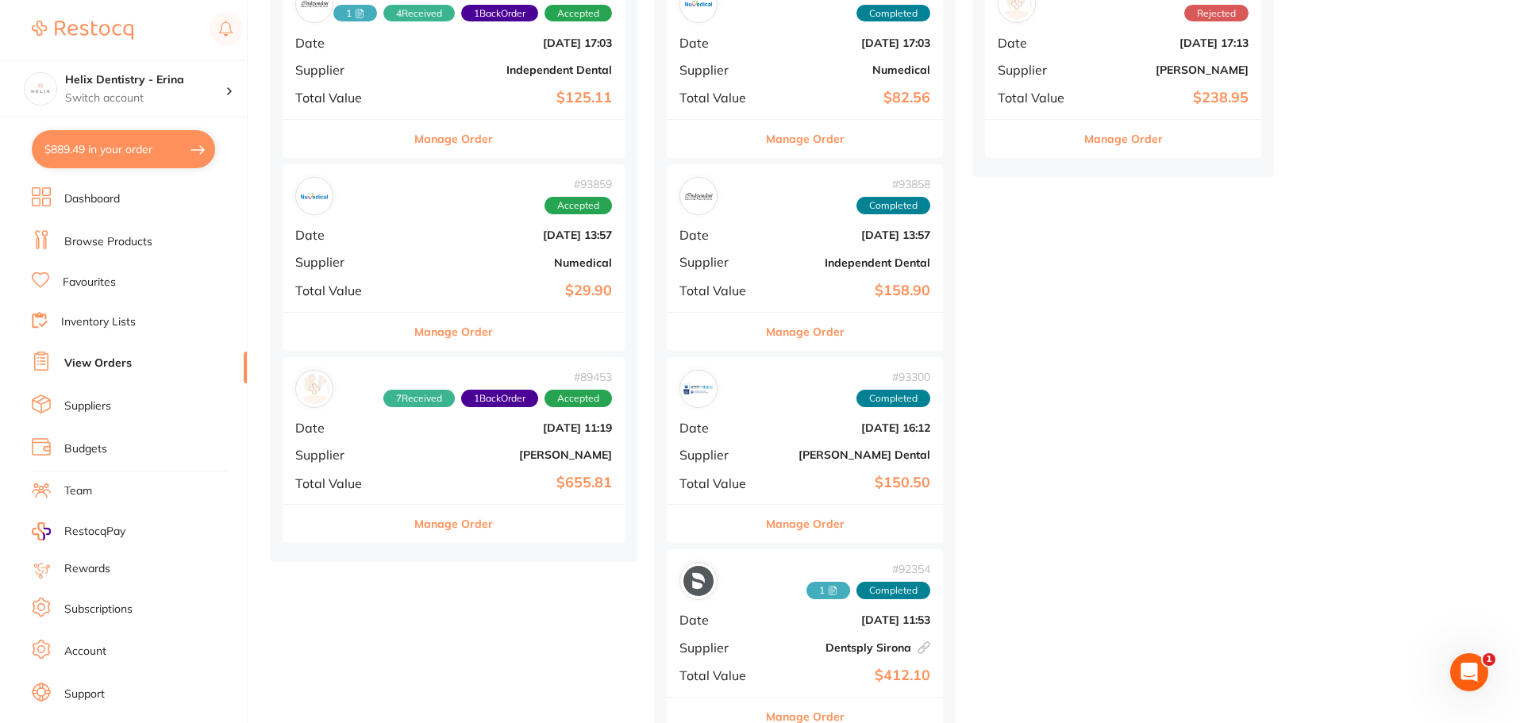 This screenshot has height=723, width=1520. I want to click on span: # 93858, so click(893, 184).